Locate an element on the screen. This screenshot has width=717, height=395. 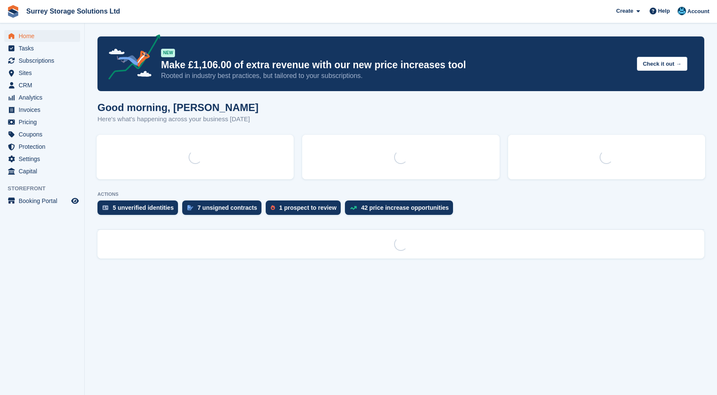
a: 1 prospect to review is located at coordinates (305, 210).